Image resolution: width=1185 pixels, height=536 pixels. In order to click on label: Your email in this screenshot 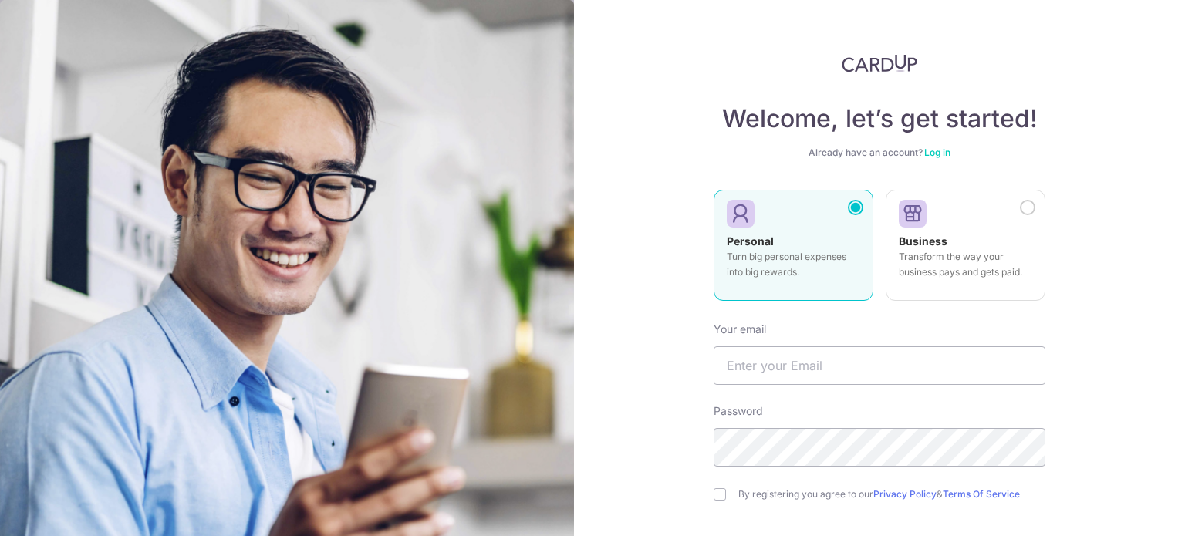, I will do `click(740, 330)`.